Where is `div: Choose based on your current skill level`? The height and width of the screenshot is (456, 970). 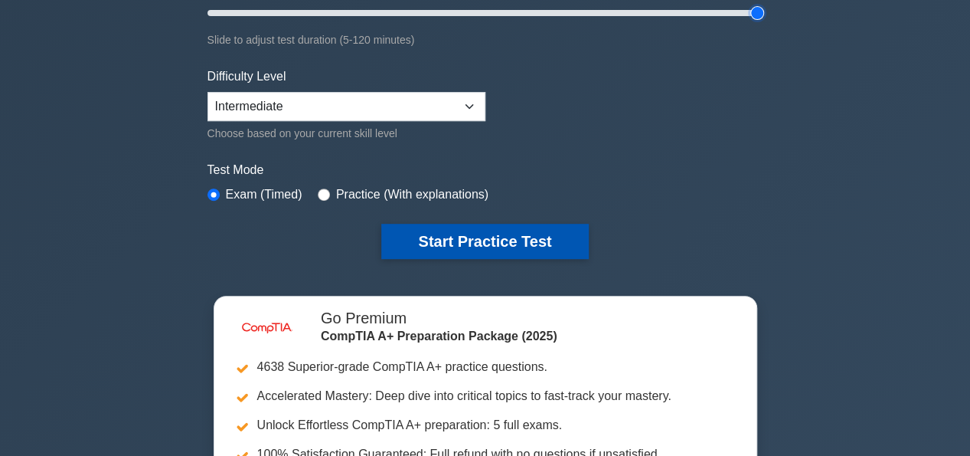 div: Choose based on your current skill level is located at coordinates (346, 133).